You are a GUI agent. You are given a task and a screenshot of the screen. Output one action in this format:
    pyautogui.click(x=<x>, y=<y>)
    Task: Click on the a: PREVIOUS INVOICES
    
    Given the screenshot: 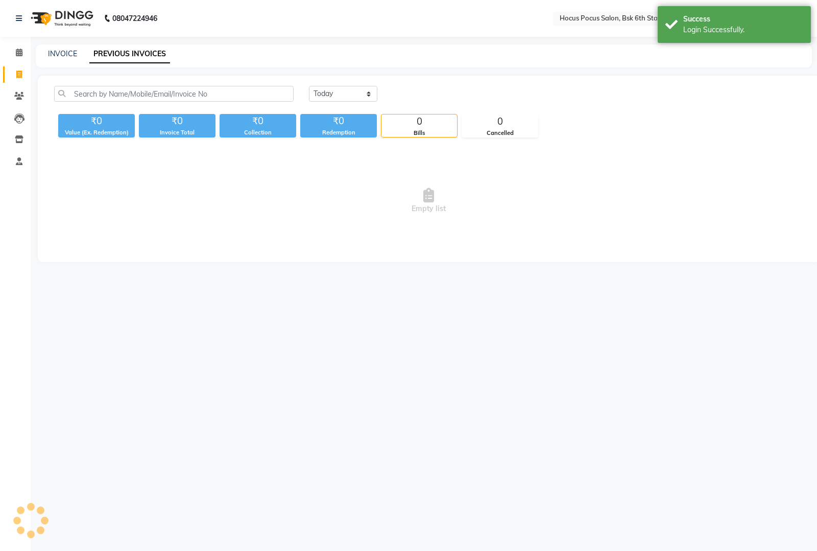 What is the action you would take?
    pyautogui.click(x=130, y=54)
    